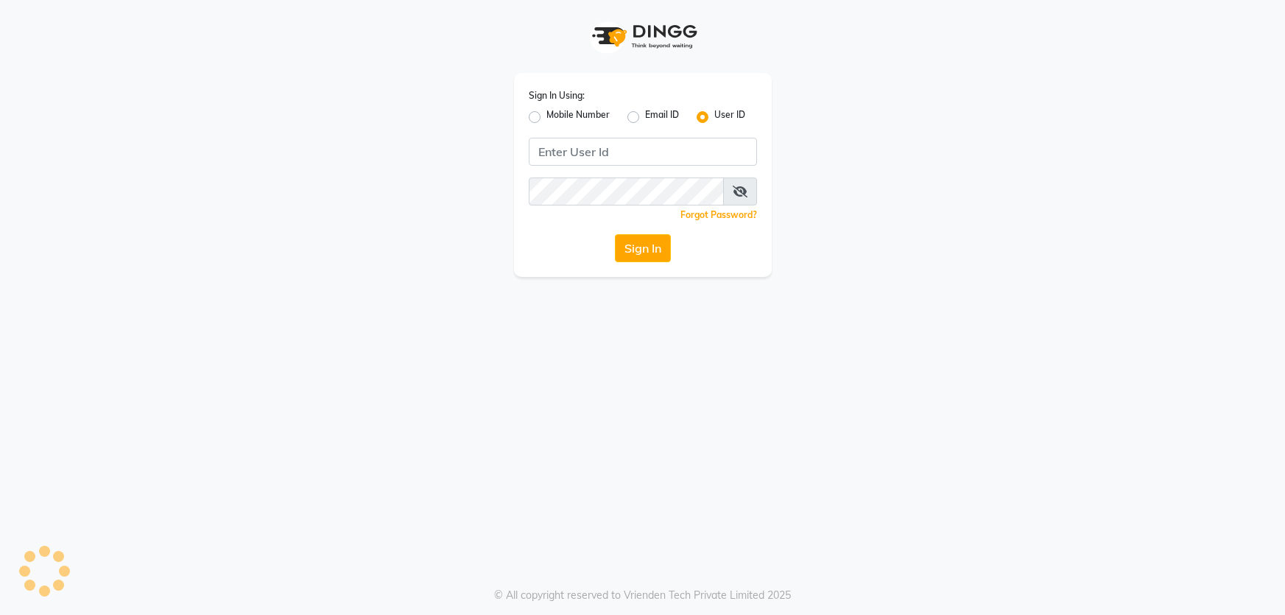 Image resolution: width=1285 pixels, height=615 pixels. Describe the element at coordinates (730, 117) in the screenshot. I see `label: User ID` at that location.